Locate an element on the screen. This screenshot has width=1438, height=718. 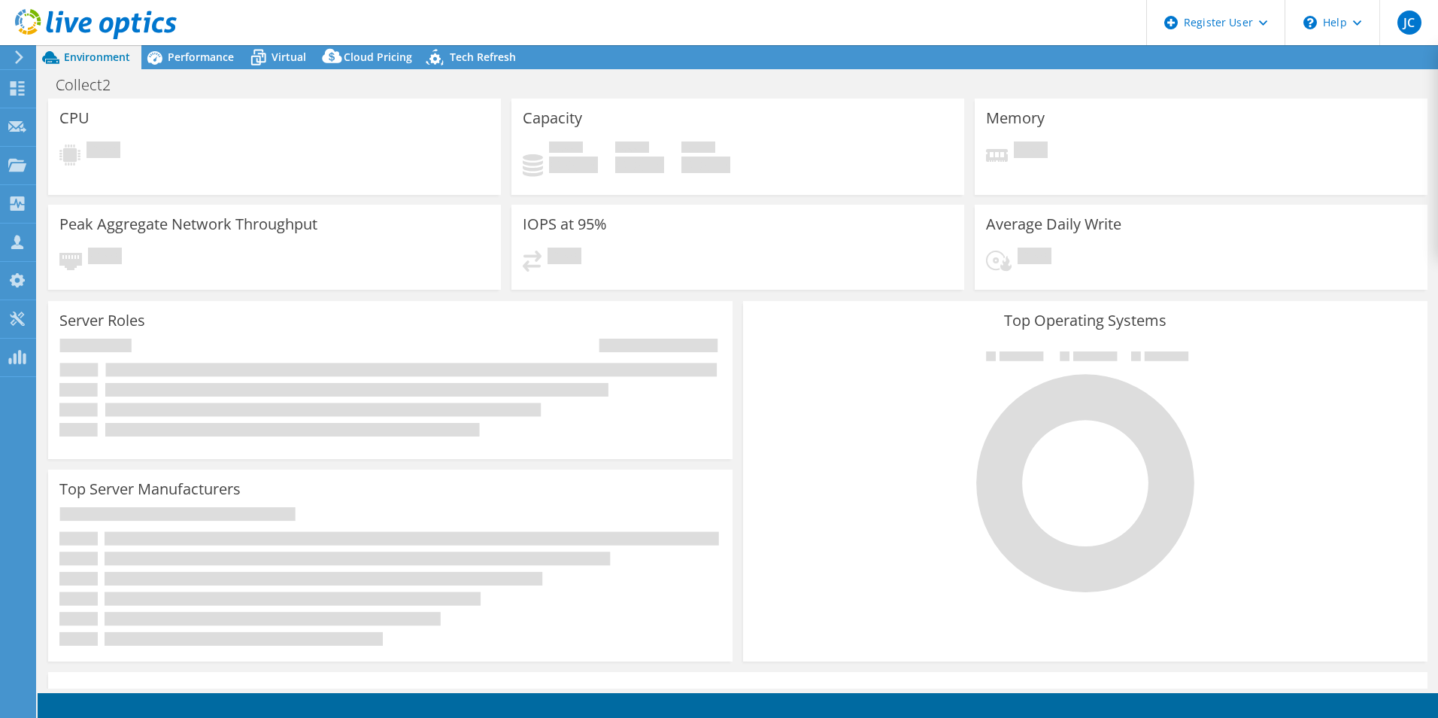
h3: Average Daily Write is located at coordinates (1054, 224).